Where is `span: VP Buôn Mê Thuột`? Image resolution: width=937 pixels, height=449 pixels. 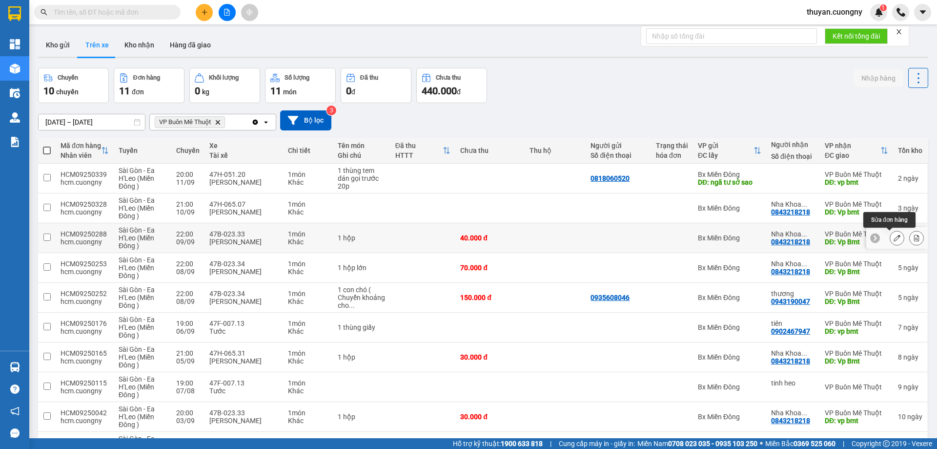 span: VP Buôn Mê Thuột is located at coordinates (185, 122).